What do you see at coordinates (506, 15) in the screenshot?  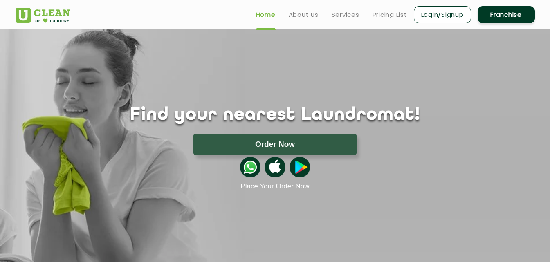 I see `a: Franchise` at bounding box center [506, 15].